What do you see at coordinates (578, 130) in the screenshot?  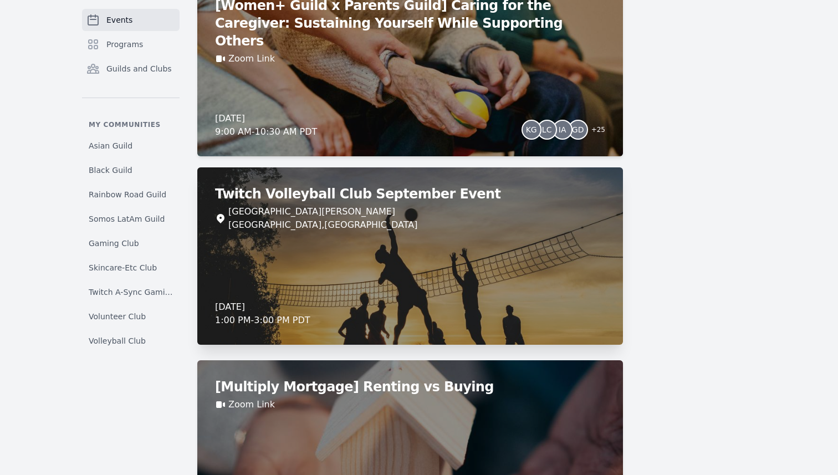 I see `span: GD` at bounding box center [578, 130].